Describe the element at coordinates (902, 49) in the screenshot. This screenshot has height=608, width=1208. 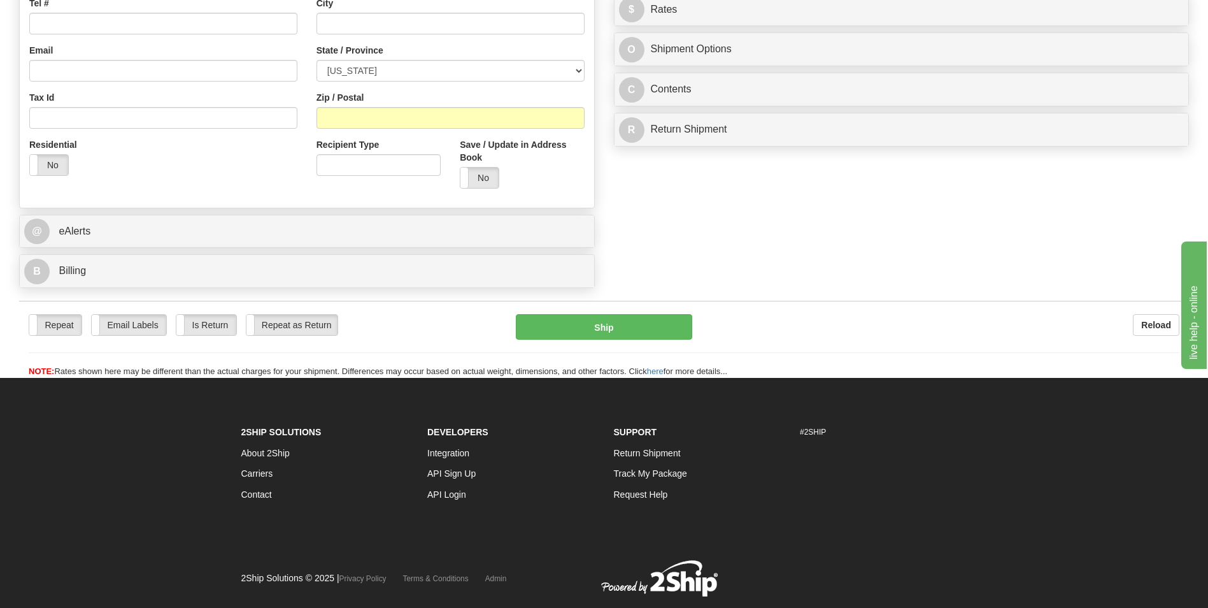
I see `a: OShipment Options` at that location.